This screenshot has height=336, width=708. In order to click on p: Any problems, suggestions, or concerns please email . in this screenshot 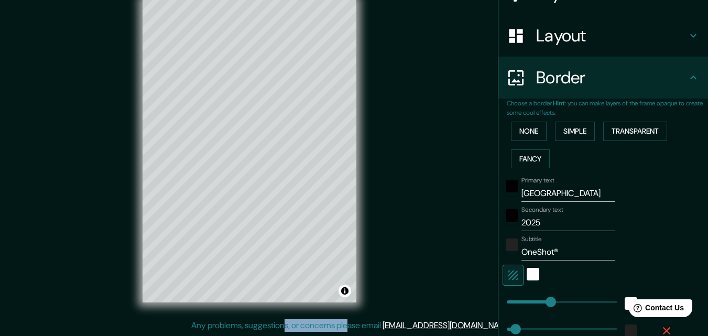, I will do `click(352, 325)`.